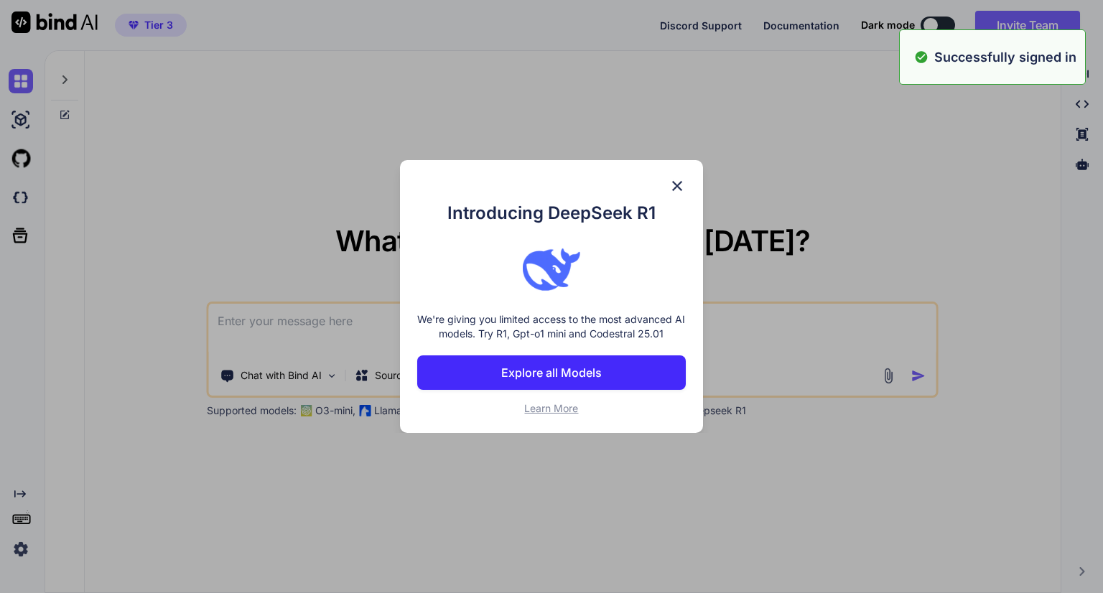 This screenshot has height=593, width=1103. What do you see at coordinates (552, 213) in the screenshot?
I see `h1: Introducing DeepSeek R1` at bounding box center [552, 213].